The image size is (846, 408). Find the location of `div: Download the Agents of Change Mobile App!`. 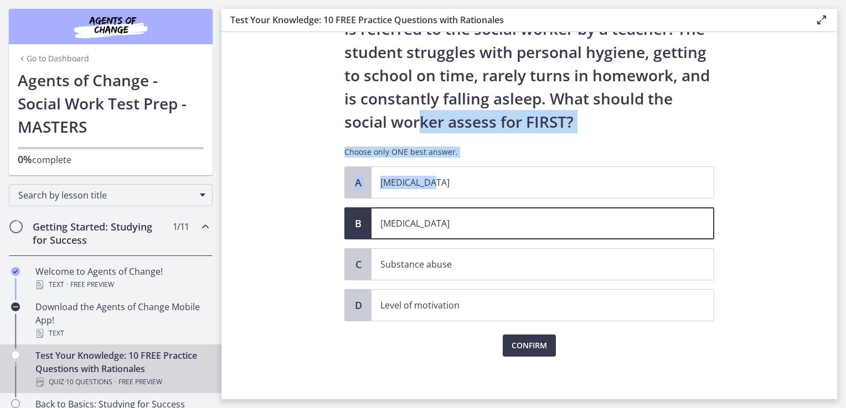

div: Download the Agents of Change Mobile App! is located at coordinates (122, 320).